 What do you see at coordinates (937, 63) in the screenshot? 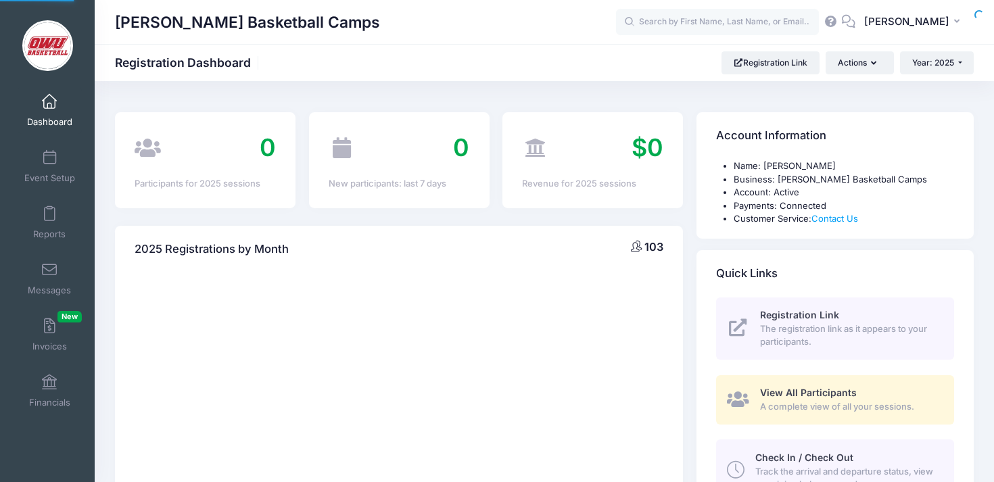
I see `button: Year: 2025` at bounding box center [937, 63].